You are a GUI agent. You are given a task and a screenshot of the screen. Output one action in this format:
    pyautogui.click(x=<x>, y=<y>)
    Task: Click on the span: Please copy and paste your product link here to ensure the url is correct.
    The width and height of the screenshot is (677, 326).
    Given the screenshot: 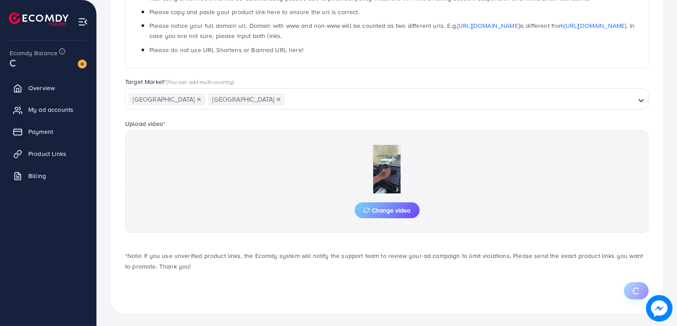 What is the action you would take?
    pyautogui.click(x=254, y=12)
    